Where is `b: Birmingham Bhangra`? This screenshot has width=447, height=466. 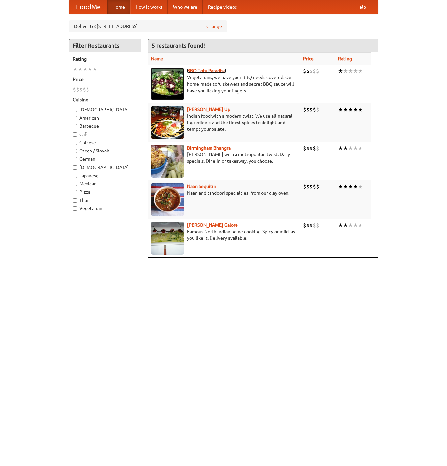
b: Birmingham Bhangra is located at coordinates (209, 148).